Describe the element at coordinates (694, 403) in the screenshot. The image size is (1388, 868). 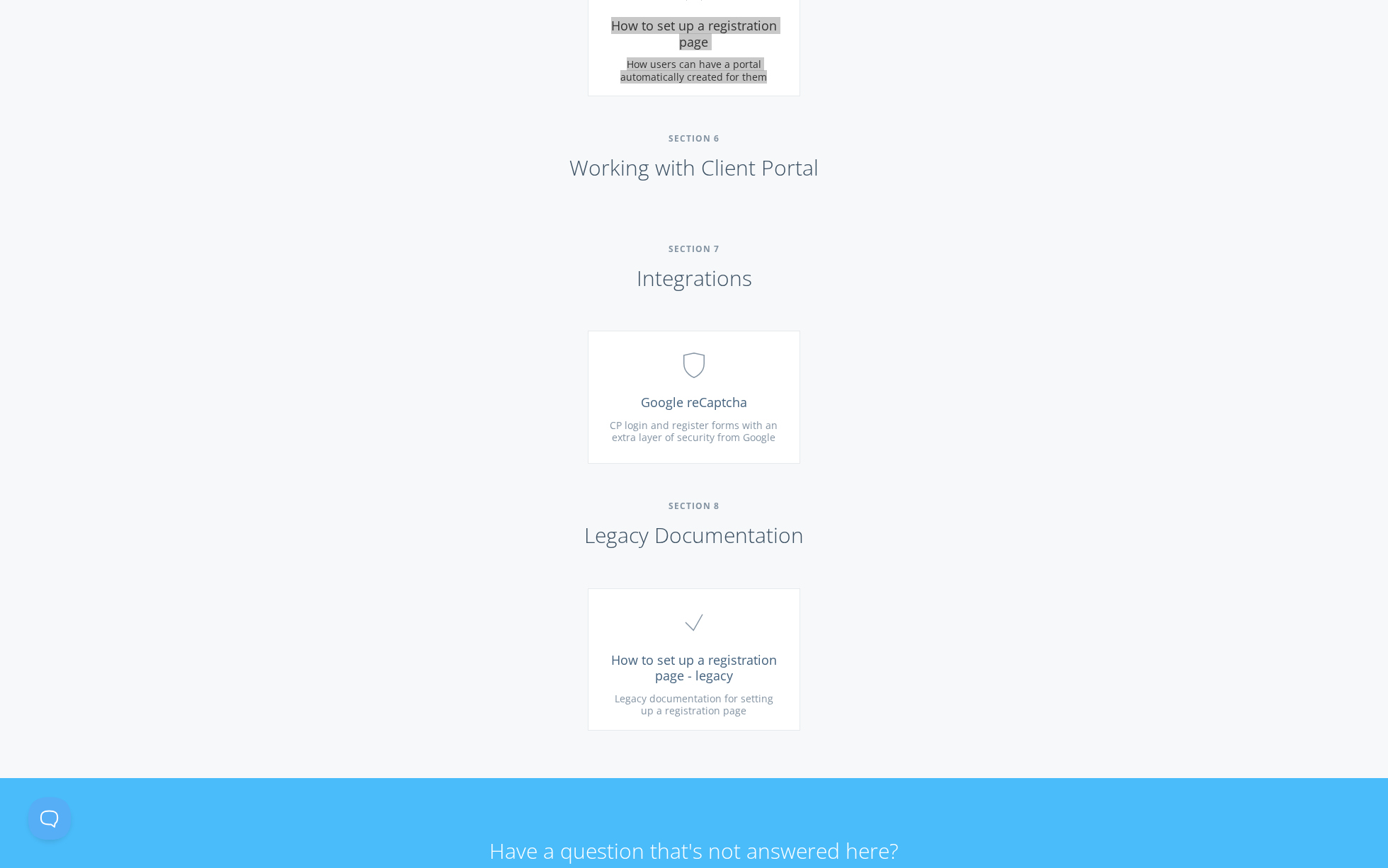
I see `span: Google reCaptcha` at that location.